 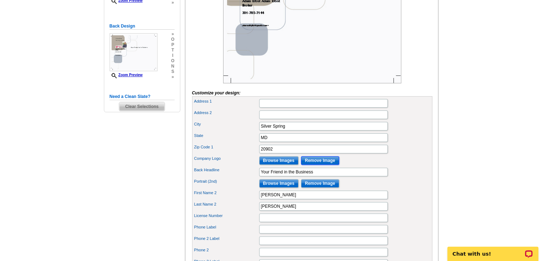 I want to click on span: Clear Selections, so click(x=142, y=106).